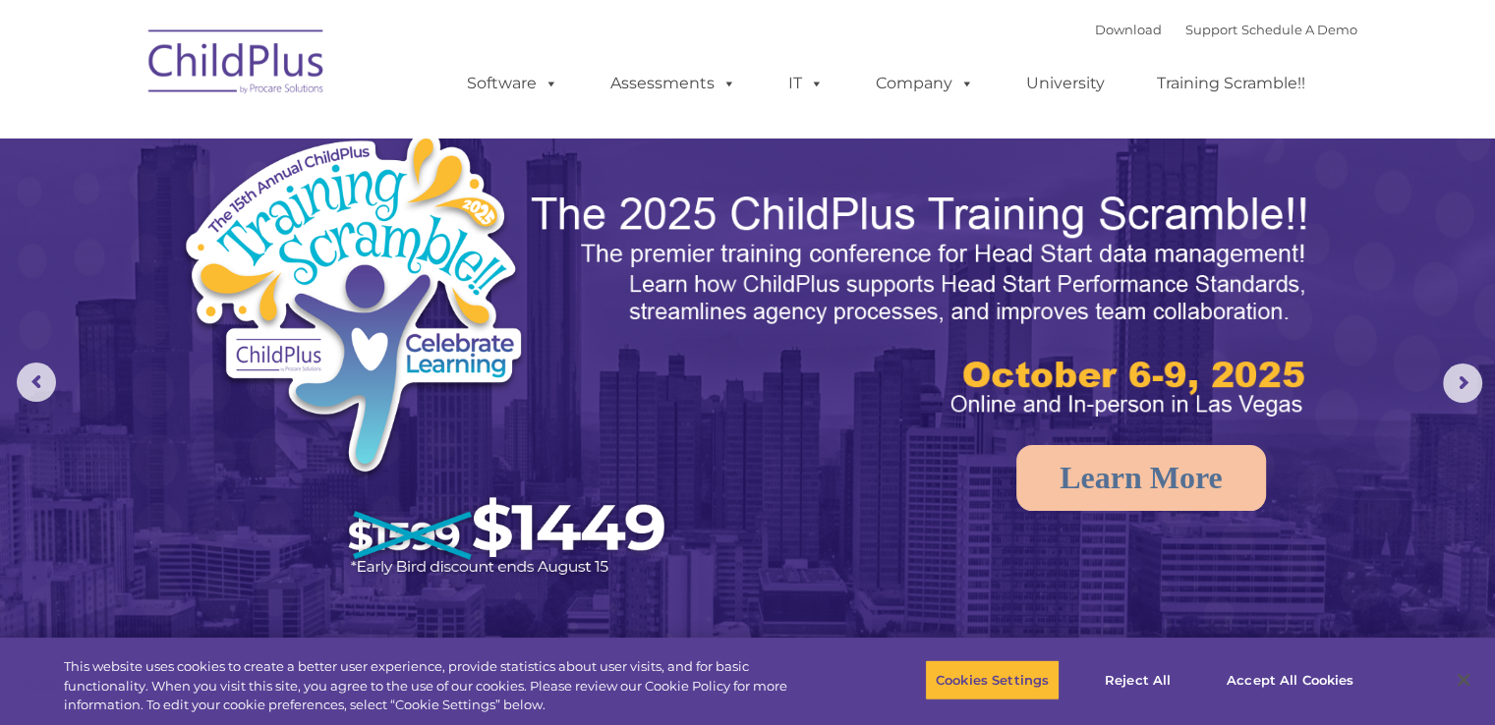 This screenshot has height=725, width=1495. I want to click on div: This website uses cookies to create a better user experience, provide statistics about user visit..., so click(443, 686).